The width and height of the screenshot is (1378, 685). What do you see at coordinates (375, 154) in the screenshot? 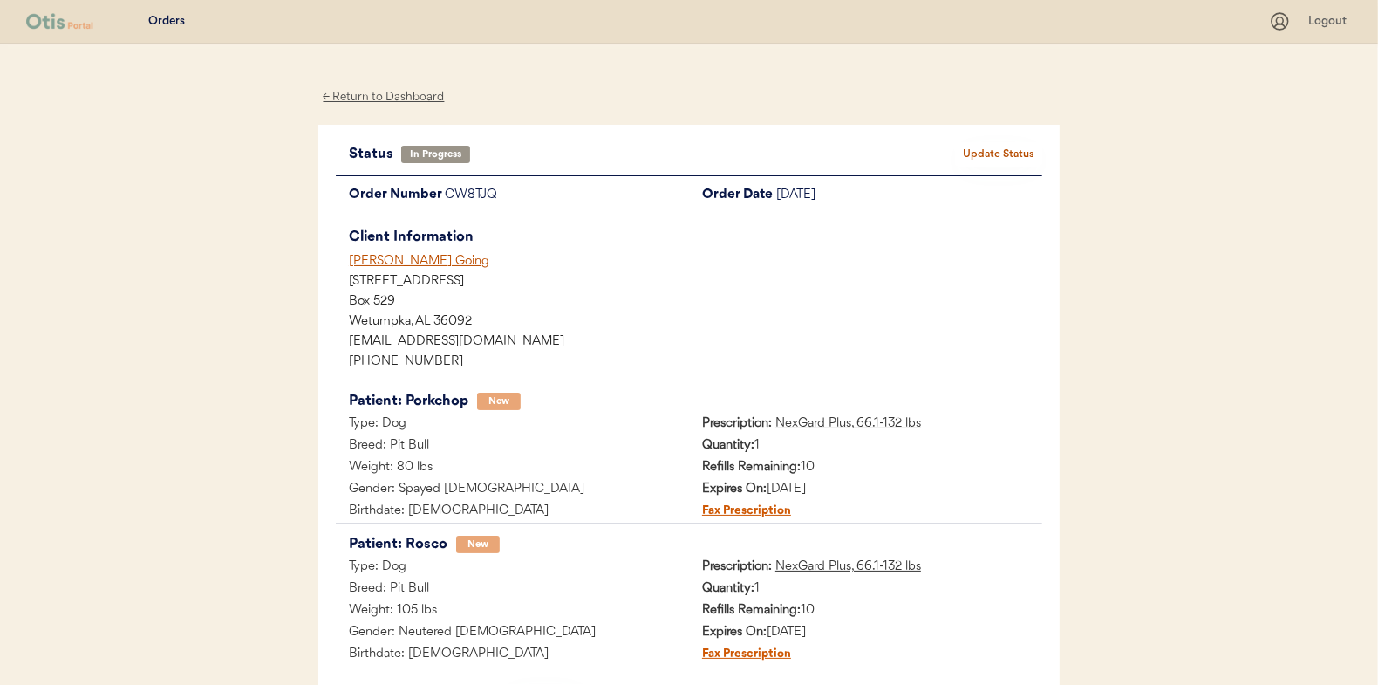
I see `div: Status` at bounding box center [375, 154].